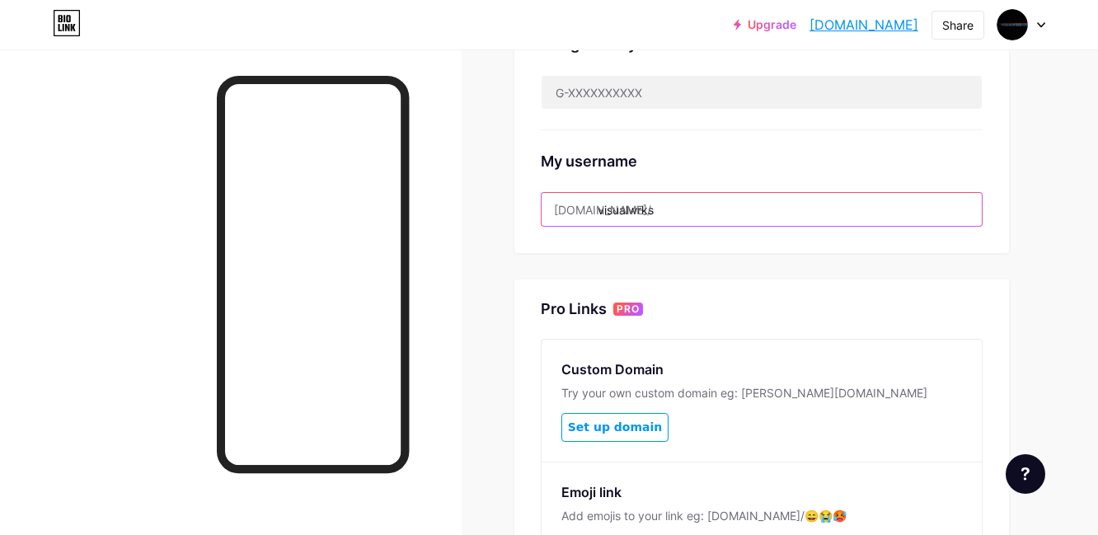  Describe the element at coordinates (574, 309) in the screenshot. I see `div: Pro Links` at that location.